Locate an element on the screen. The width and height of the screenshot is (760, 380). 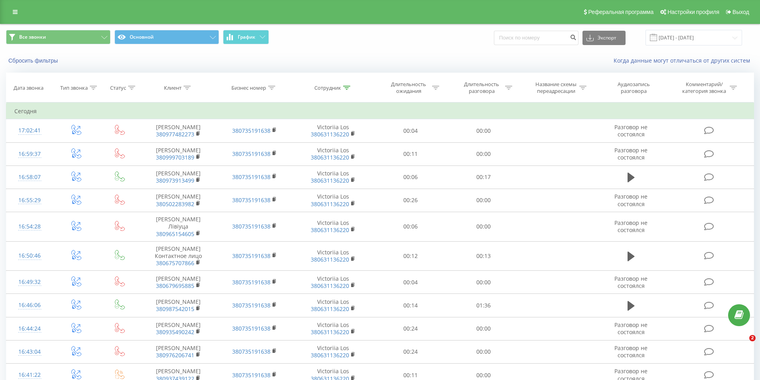
span: Настройки профиля is located at coordinates (693, 12).